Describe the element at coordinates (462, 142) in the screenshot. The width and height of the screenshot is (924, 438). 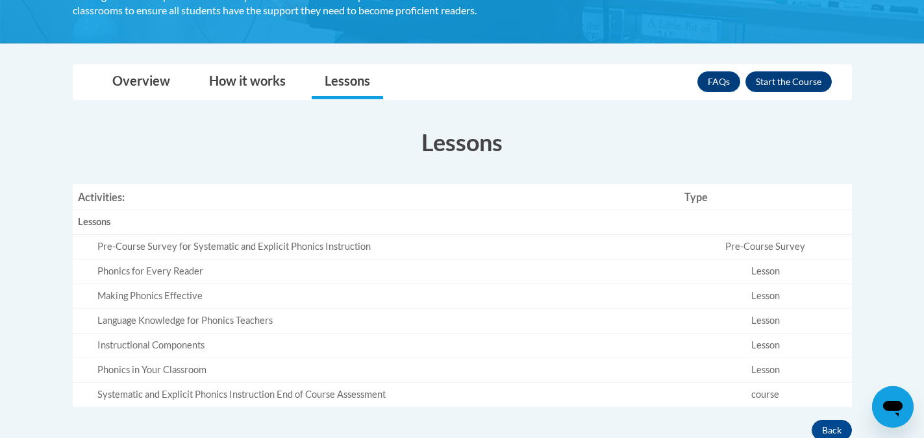
I see `h3: Lessons` at that location.